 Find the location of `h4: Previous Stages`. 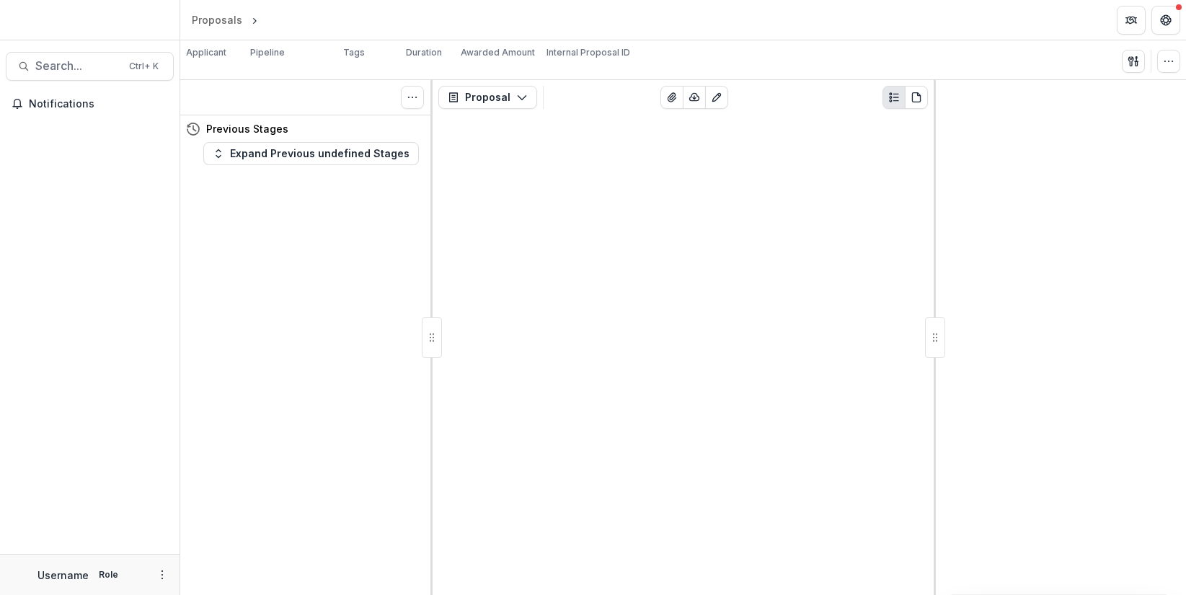

h4: Previous Stages is located at coordinates (247, 128).